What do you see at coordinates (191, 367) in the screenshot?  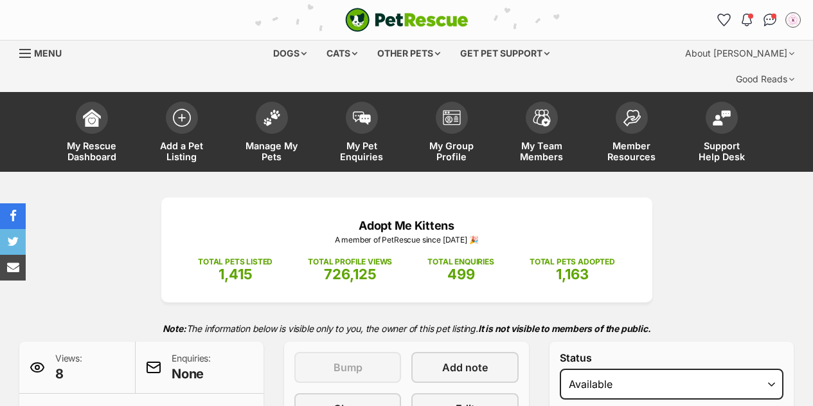 I see `p: Enquiries:` at bounding box center [191, 367].